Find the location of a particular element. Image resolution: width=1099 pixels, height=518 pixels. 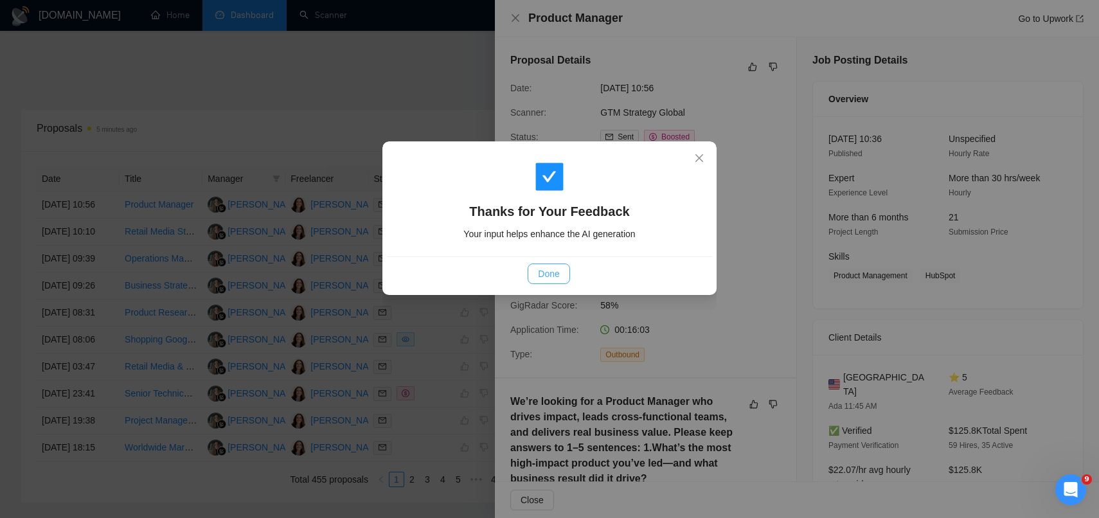

span: close is located at coordinates (699, 158).